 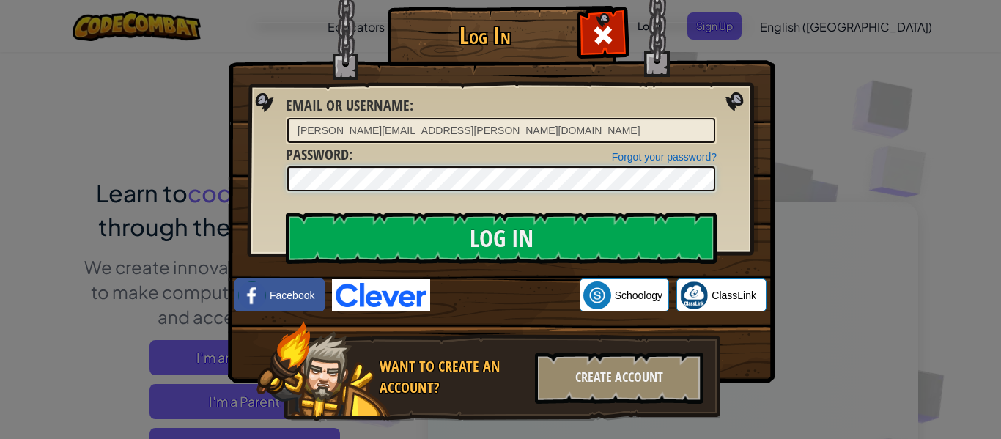 What do you see at coordinates (664, 157) in the screenshot?
I see `a: Forgot your password?` at bounding box center [664, 157].